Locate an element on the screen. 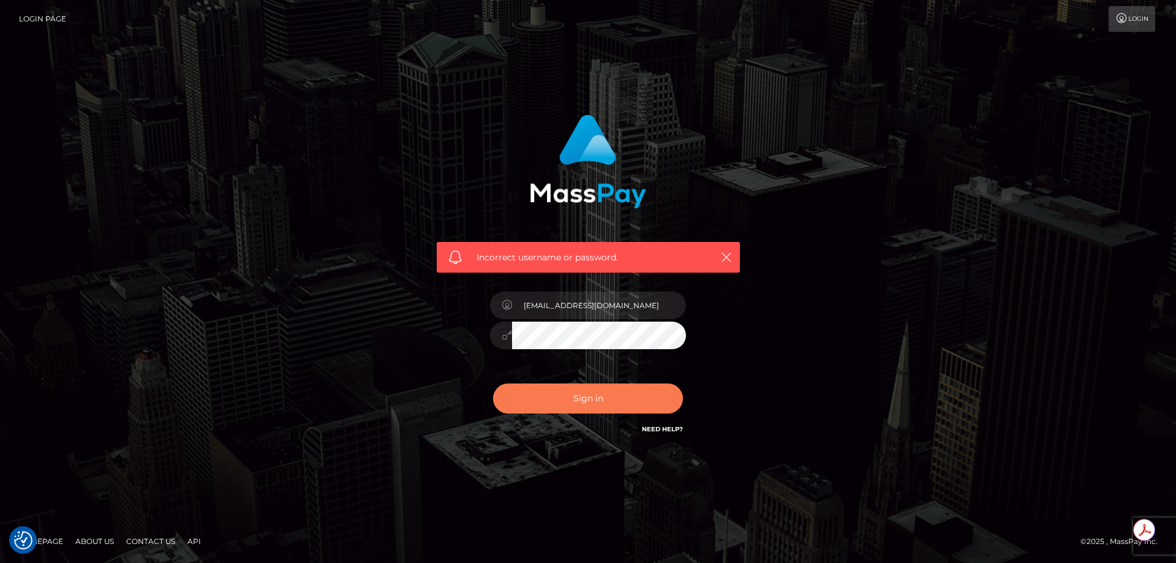  a: Login is located at coordinates (1132, 19).